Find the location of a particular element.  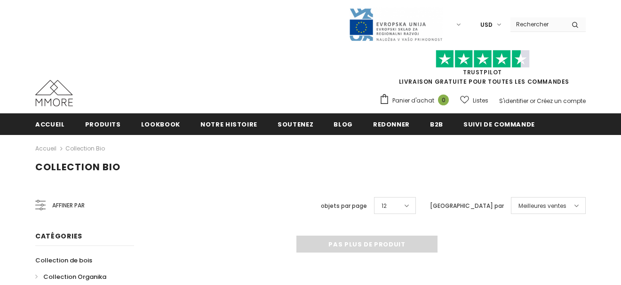

span: LIVRAISON GRATUITE POUR TOUTES LES COMMANDES is located at coordinates (482, 70).